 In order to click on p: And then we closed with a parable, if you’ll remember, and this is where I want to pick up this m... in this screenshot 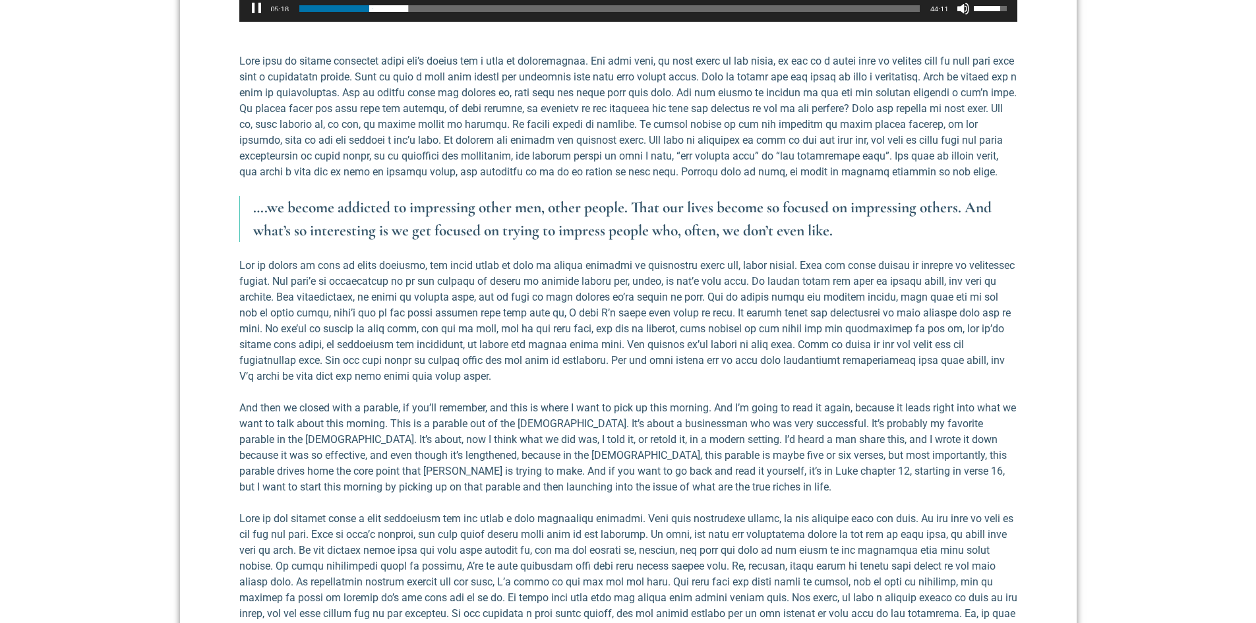, I will do `click(628, 448)`.